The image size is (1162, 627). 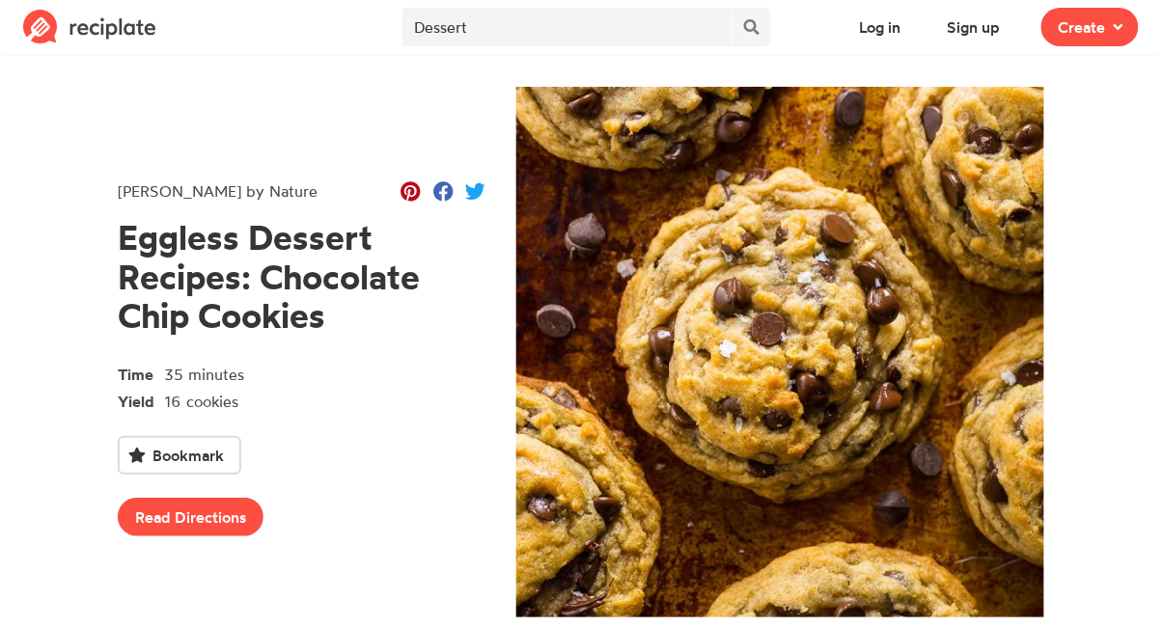 I want to click on span: 35 minutes, so click(x=204, y=374).